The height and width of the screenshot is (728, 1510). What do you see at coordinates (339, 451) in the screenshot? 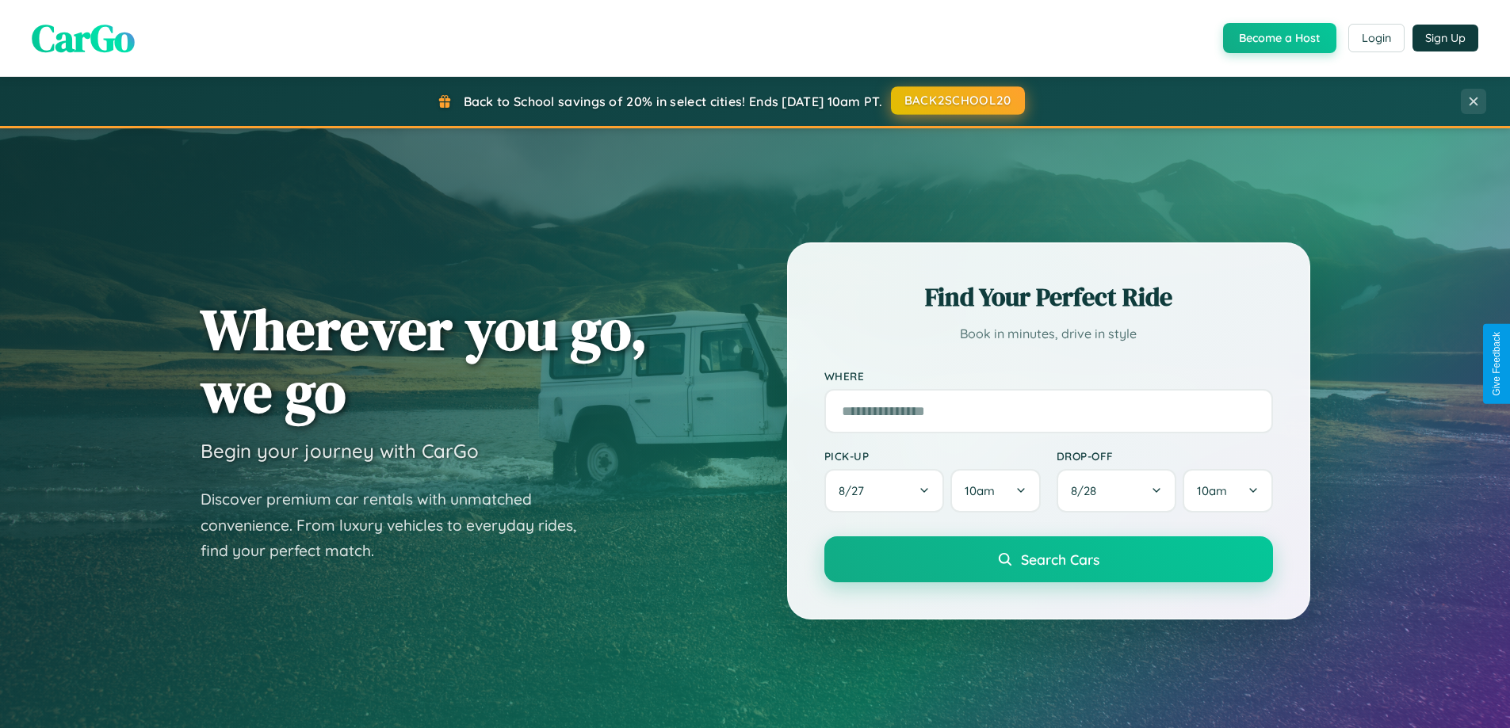
I see `h3: Begin your journey with CarGo` at bounding box center [339, 451].